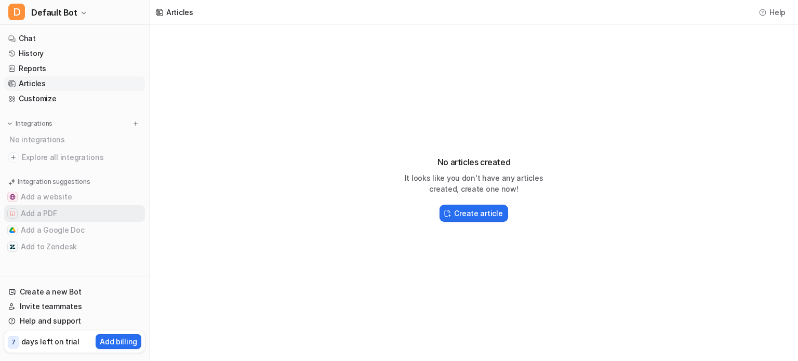  I want to click on img: Add a website, so click(12, 197).